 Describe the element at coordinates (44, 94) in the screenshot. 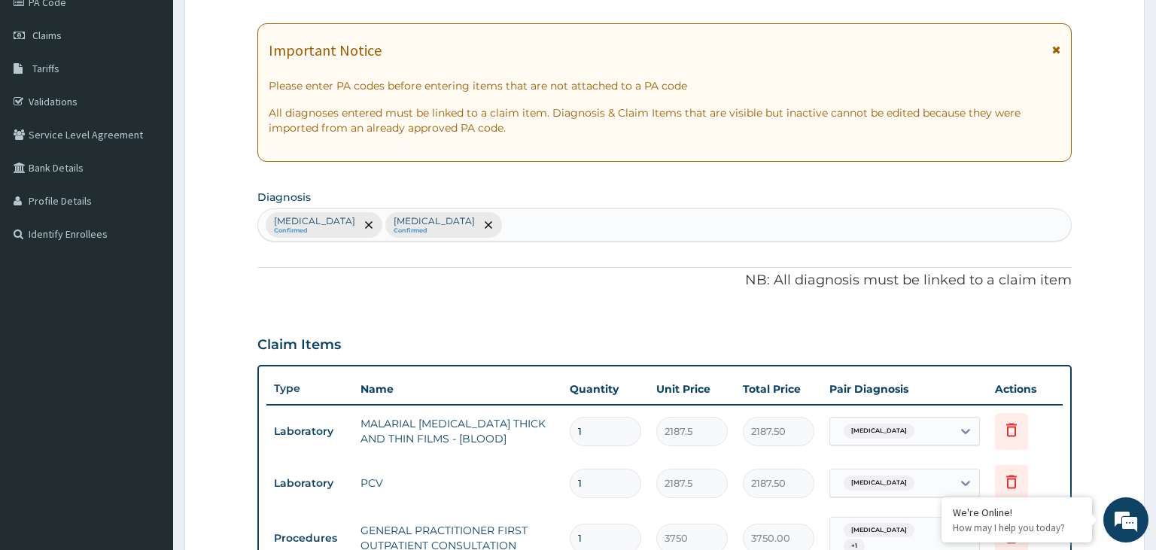

I see `img: d_794563401_company_1708531726252_794563401` at that location.